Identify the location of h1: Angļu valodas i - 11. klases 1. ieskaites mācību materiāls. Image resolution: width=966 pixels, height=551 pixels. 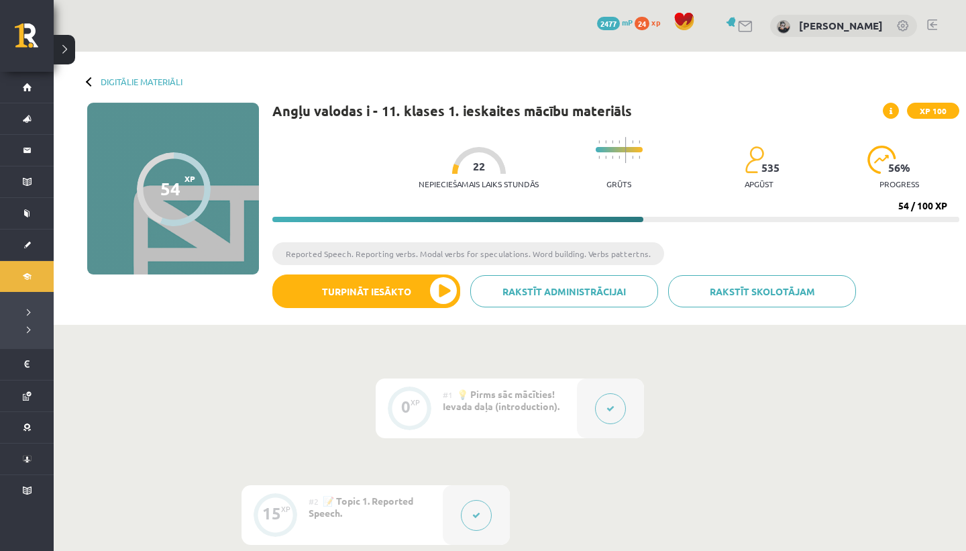
(452, 111).